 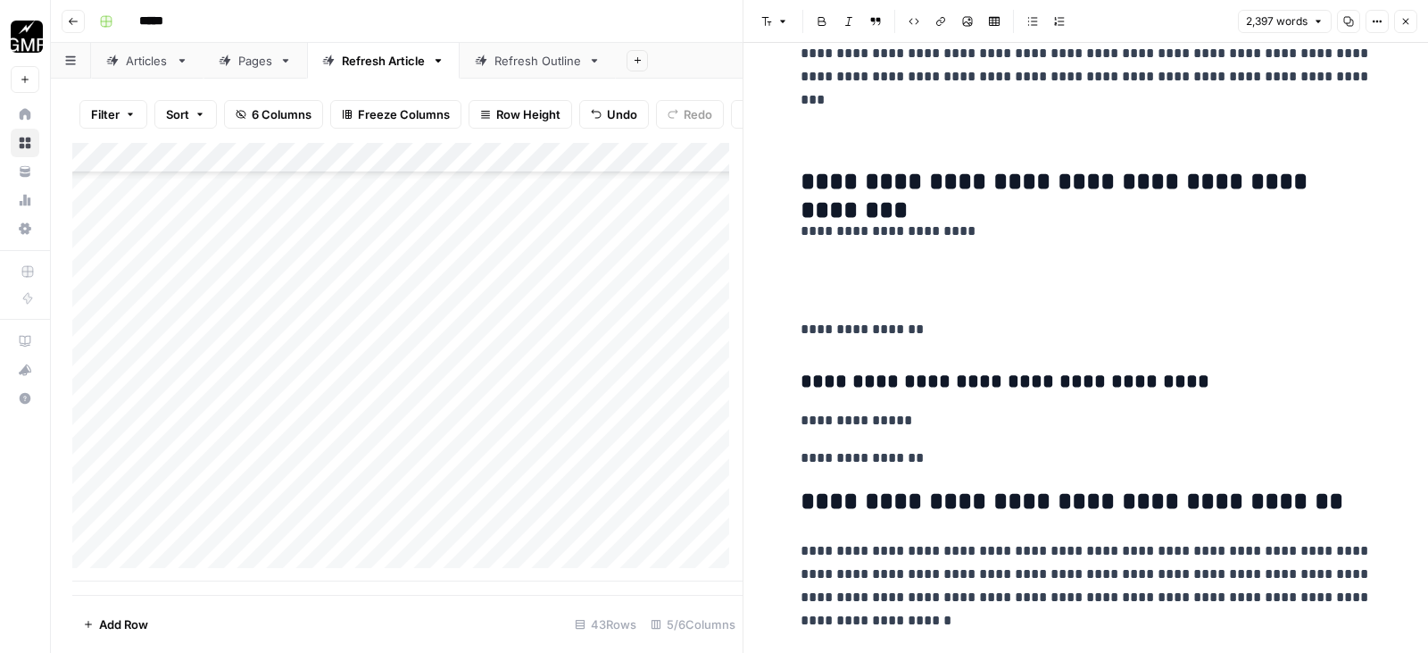 I want to click on button: Add Row, so click(x=115, y=624).